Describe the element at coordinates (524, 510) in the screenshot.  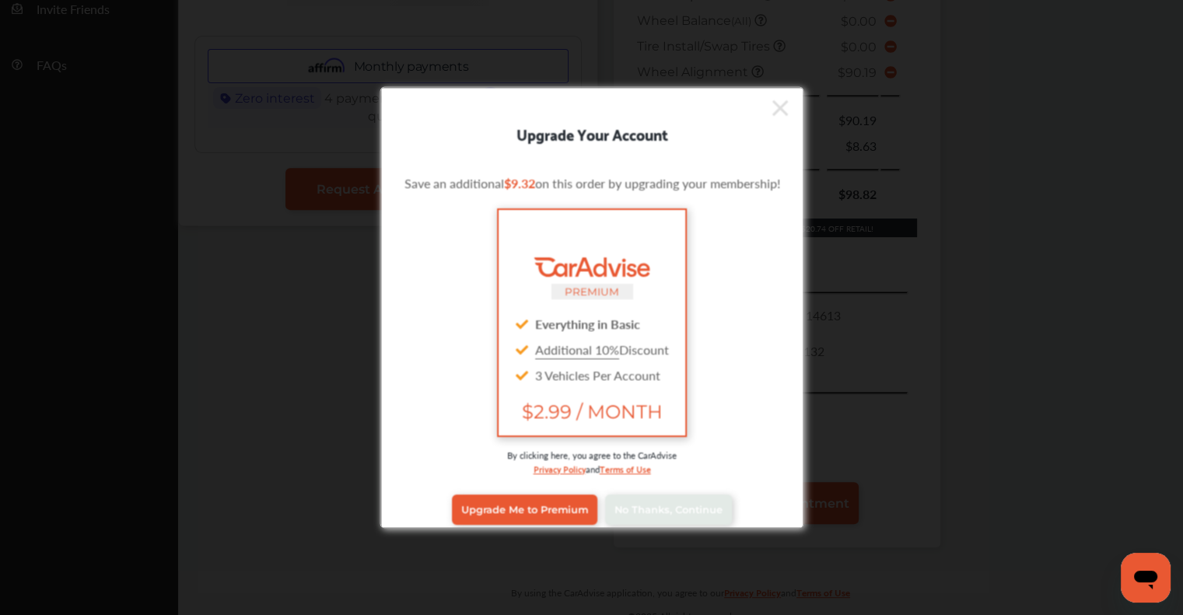
I see `a: Upgrade Me to Premium` at that location.